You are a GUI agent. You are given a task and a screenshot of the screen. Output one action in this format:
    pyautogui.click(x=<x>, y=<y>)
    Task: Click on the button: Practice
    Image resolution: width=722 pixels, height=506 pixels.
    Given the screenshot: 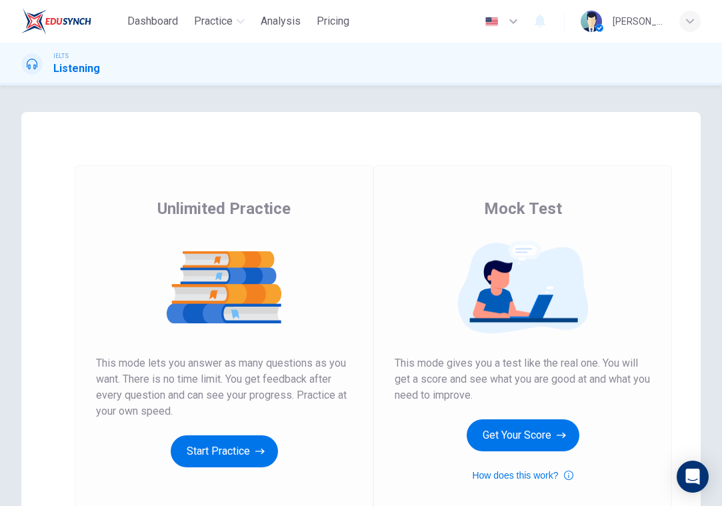 What is the action you would take?
    pyautogui.click(x=219, y=21)
    